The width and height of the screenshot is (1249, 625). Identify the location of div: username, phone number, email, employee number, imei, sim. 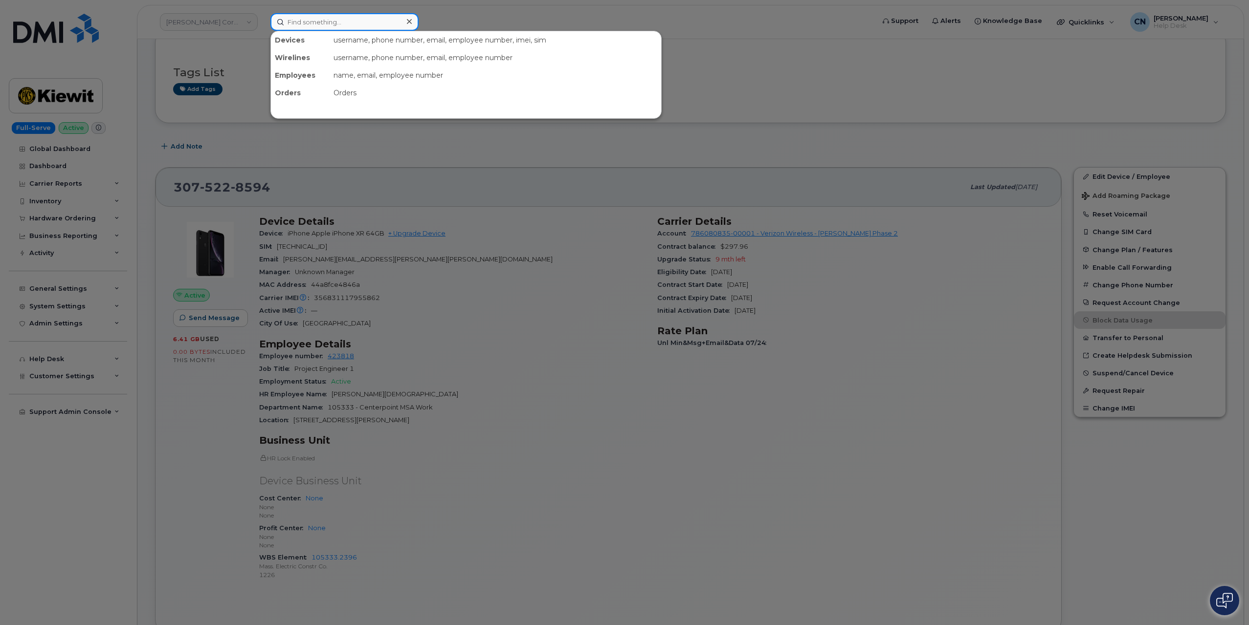
(495, 40).